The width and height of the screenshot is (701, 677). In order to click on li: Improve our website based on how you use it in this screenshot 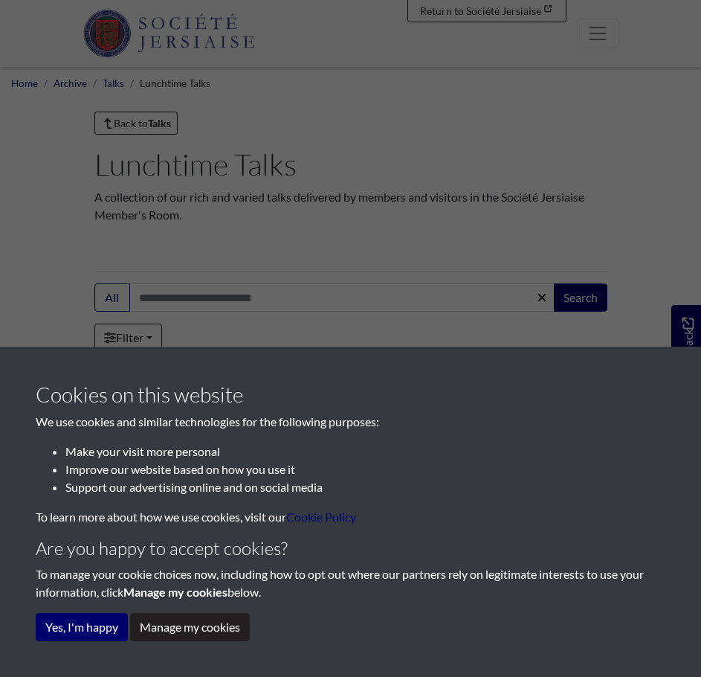, I will do `click(365, 469)`.